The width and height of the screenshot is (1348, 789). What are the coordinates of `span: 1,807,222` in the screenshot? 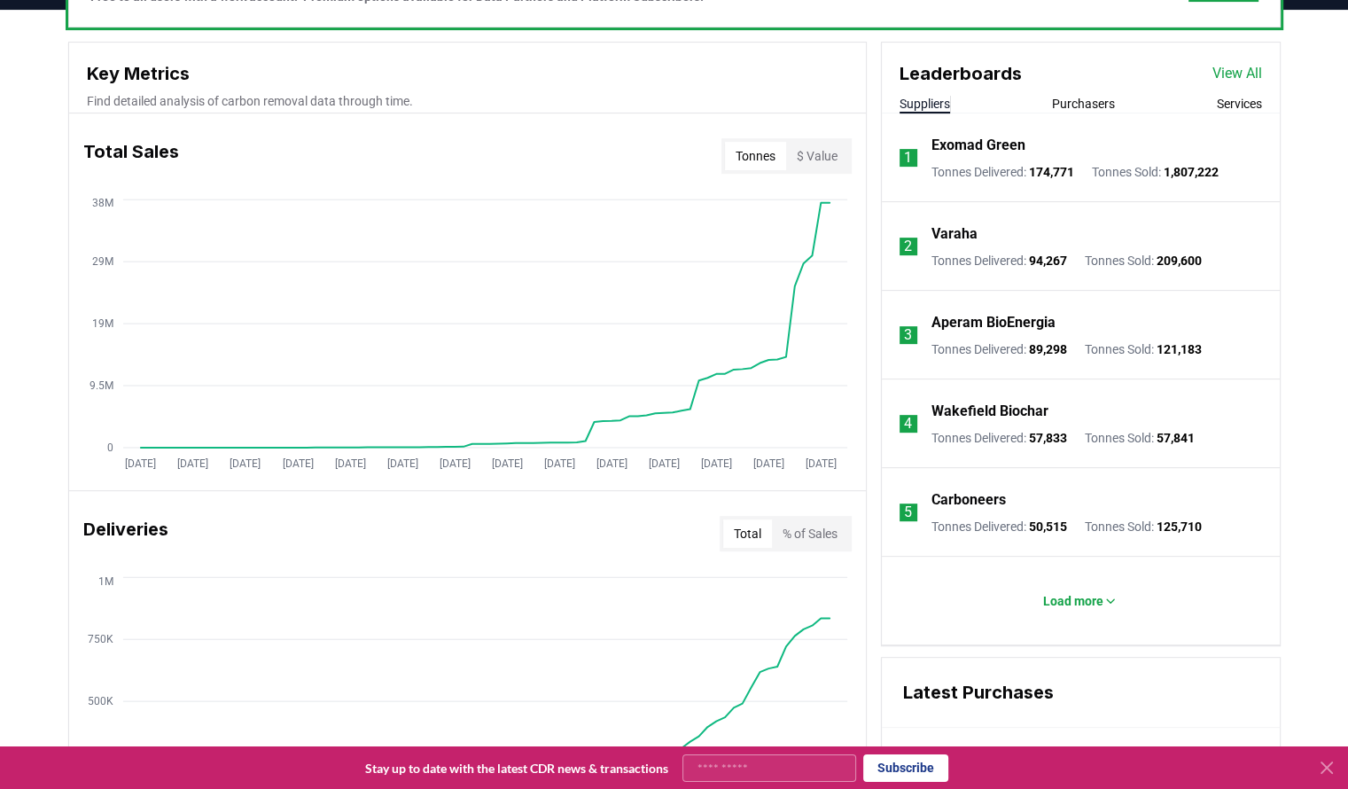 It's located at (1191, 172).